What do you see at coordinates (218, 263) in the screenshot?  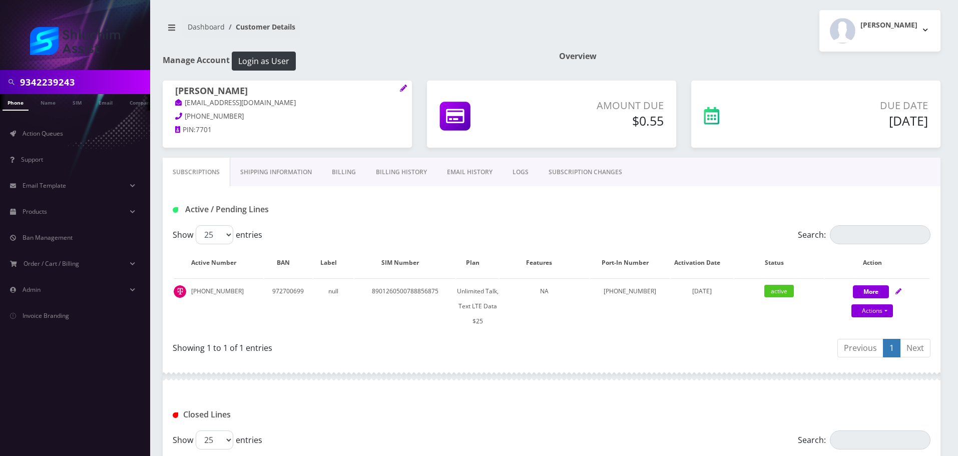 I see `th: Active Number: activate to sort column ascending` at bounding box center [218, 263].